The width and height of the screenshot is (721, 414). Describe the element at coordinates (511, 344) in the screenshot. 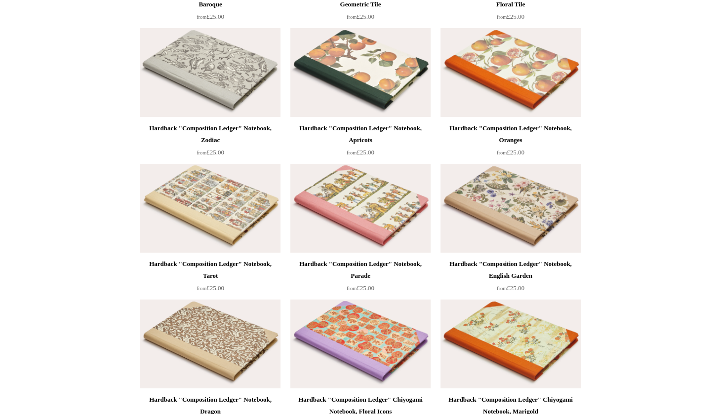

I see `a: Hardback "Composition Ledger" Chiyogami Notebook, Marigold Hardback "Composition Ledger" Chiyogam...` at that location.